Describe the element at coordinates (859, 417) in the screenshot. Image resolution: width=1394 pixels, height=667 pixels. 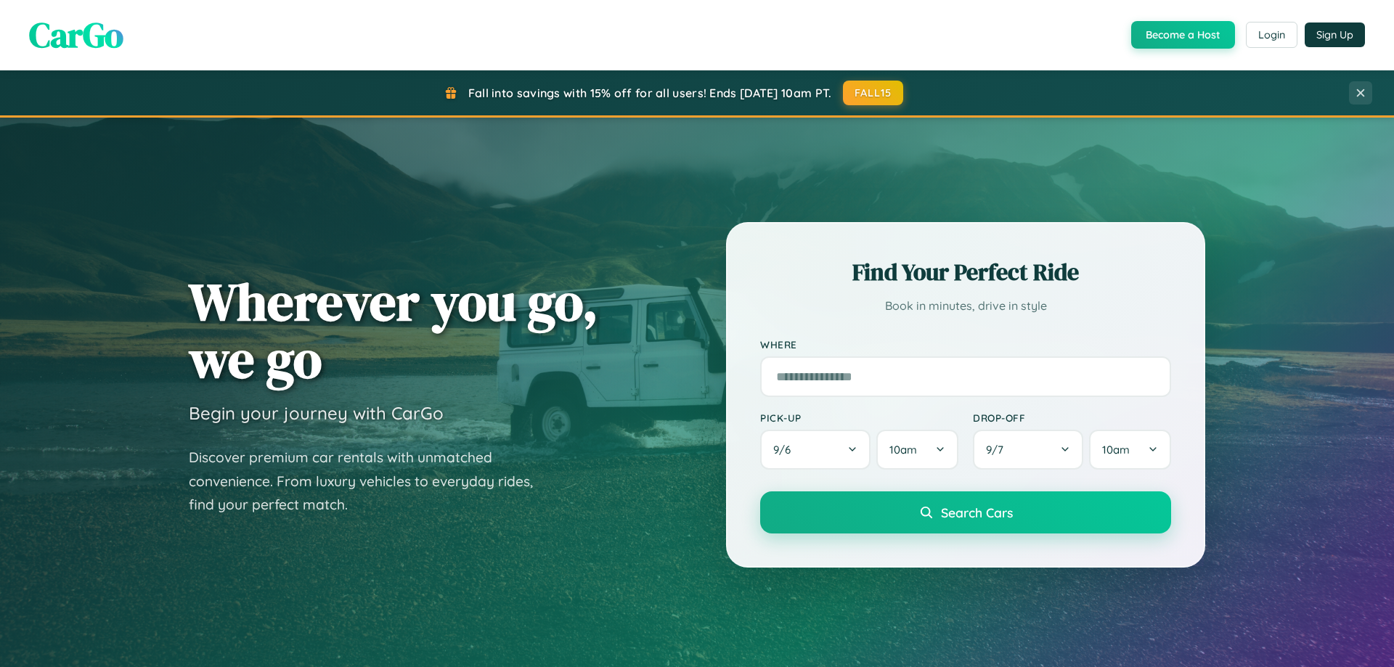
I see `label: Pick-up` at that location.